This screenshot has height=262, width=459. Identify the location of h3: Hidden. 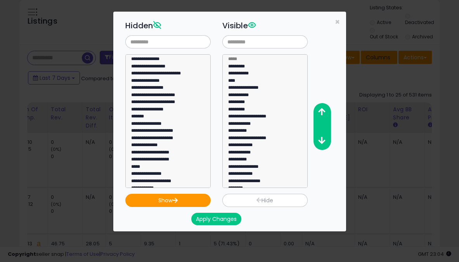
(168, 26).